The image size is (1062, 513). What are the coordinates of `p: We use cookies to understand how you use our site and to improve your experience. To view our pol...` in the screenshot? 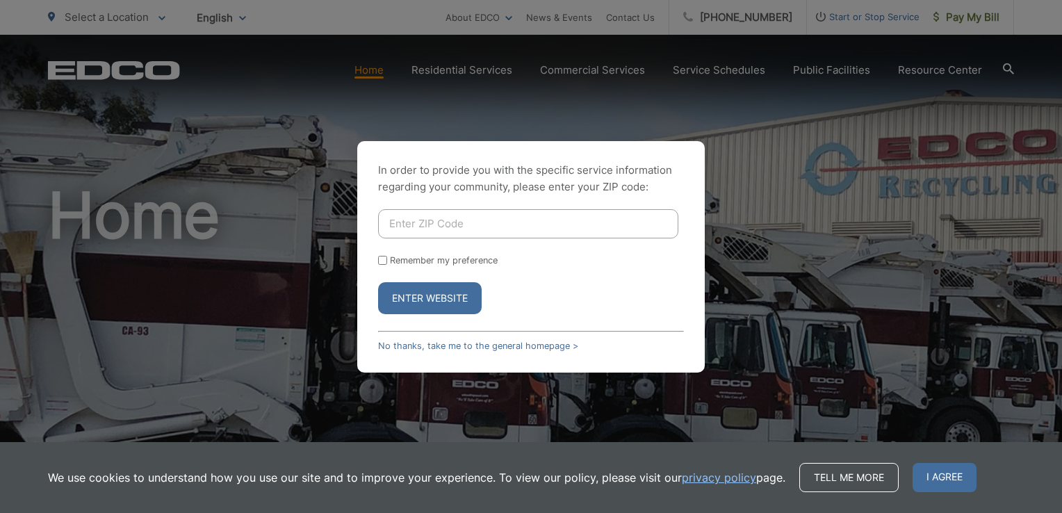 It's located at (416, 477).